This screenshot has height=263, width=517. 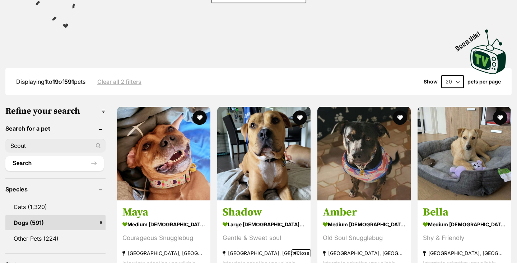 I want to click on div: Gentle & Sweet soul, so click(x=264, y=238).